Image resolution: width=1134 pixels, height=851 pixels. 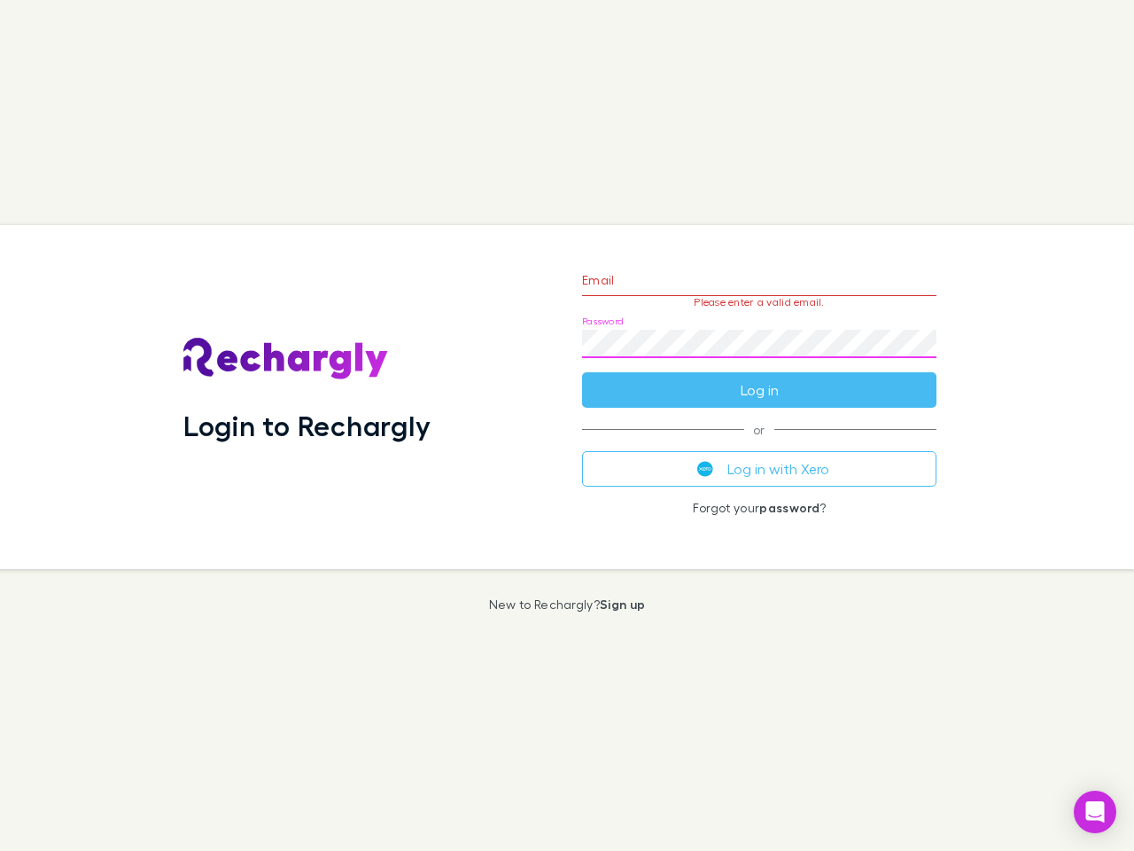 I want to click on button: Log in, so click(x=760, y=390).